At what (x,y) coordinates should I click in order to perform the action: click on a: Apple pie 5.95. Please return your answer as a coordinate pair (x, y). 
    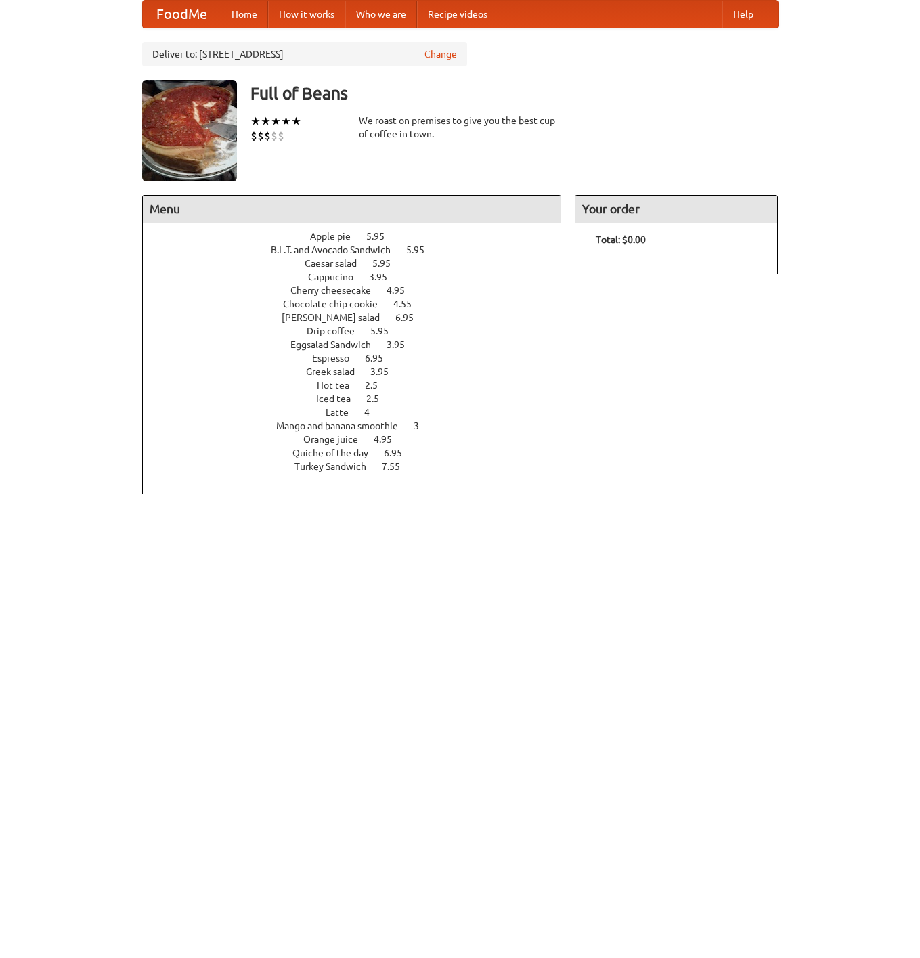
    Looking at the image, I should click on (360, 236).